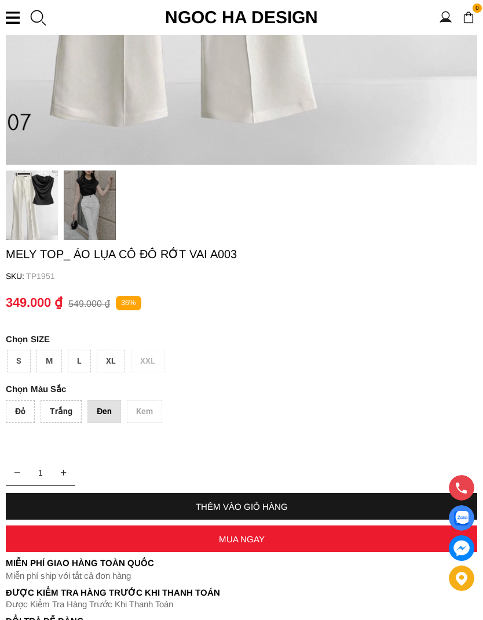  I want to click on div: XL, so click(111, 361).